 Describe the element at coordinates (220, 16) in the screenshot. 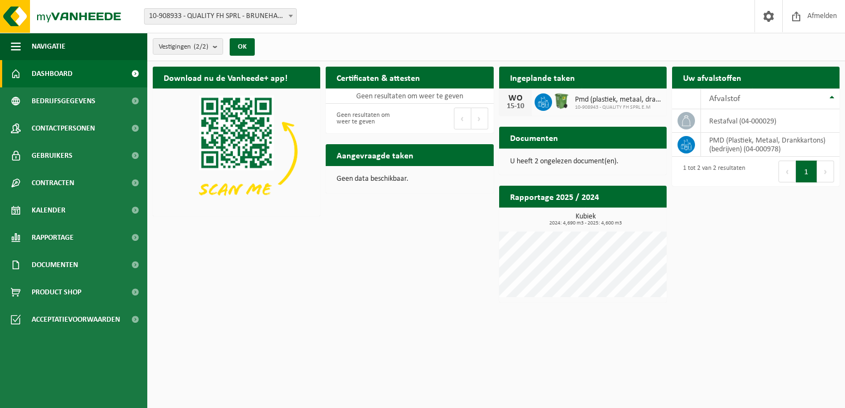

I see `span: 10-908933 - QUALITY FH SPRL - BRUNEHAUT` at that location.